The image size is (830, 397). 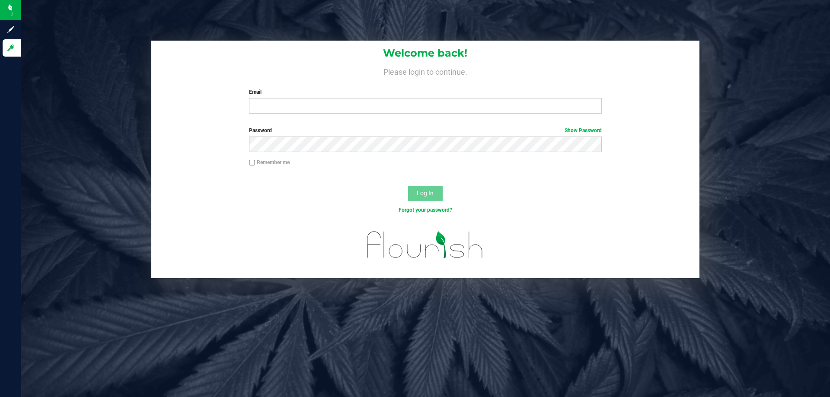 I want to click on input: Remember me, so click(x=252, y=163).